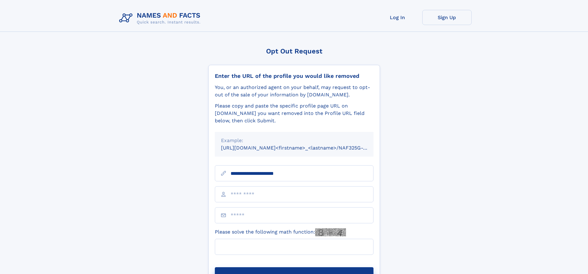 The width and height of the screenshot is (588, 274). Describe the element at coordinates (161, 18) in the screenshot. I see `img: Logo Names and Facts` at that location.